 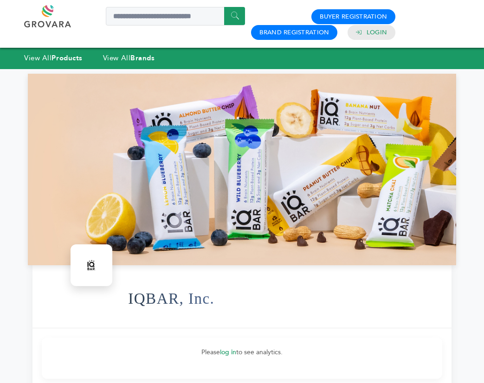 I want to click on h1: IQBAR, Inc., so click(x=171, y=299).